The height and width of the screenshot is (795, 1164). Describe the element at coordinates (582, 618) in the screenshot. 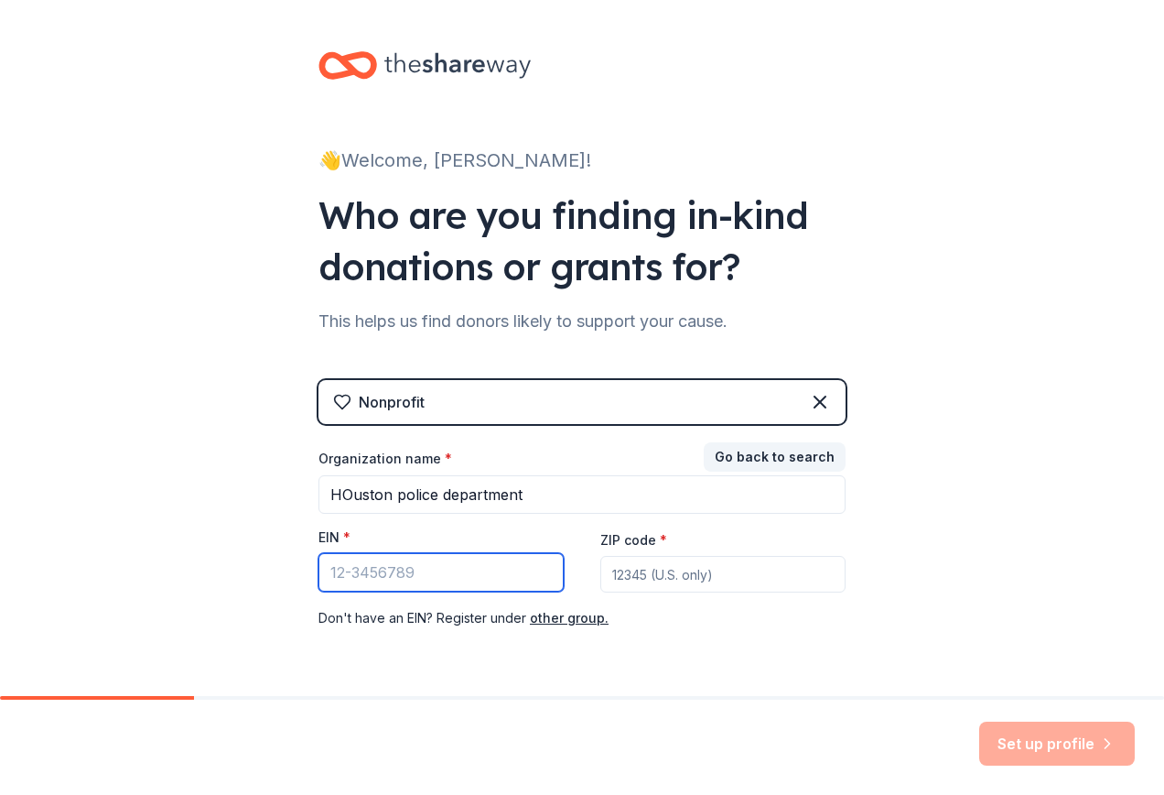

I see `div: Don ' t have an EIN? Register under` at that location.